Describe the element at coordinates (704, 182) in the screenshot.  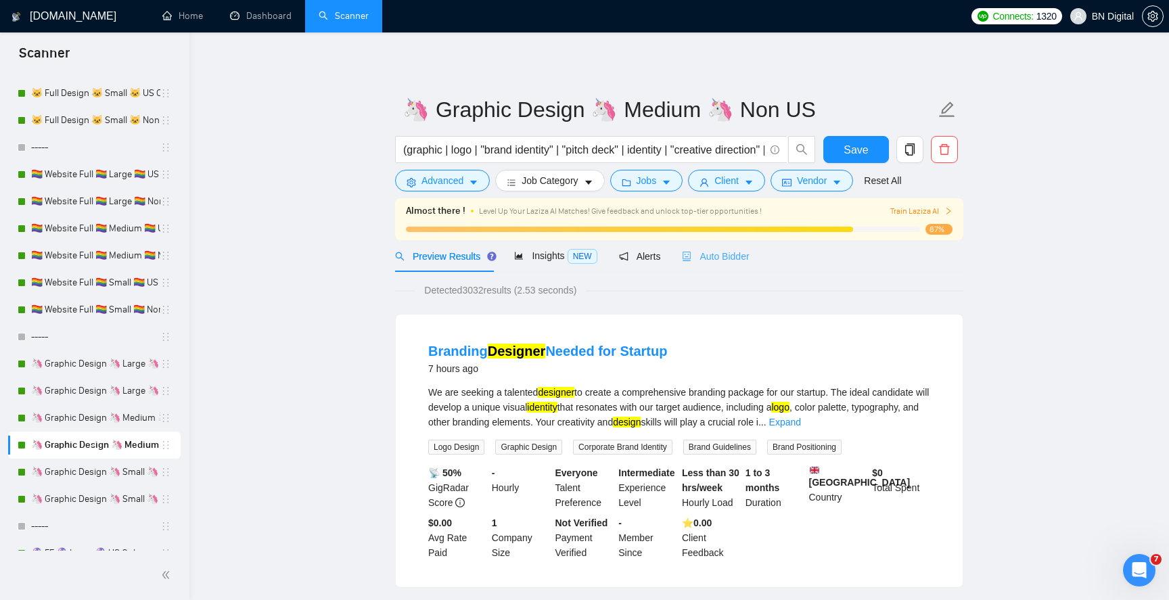
I see `span: user` at that location.